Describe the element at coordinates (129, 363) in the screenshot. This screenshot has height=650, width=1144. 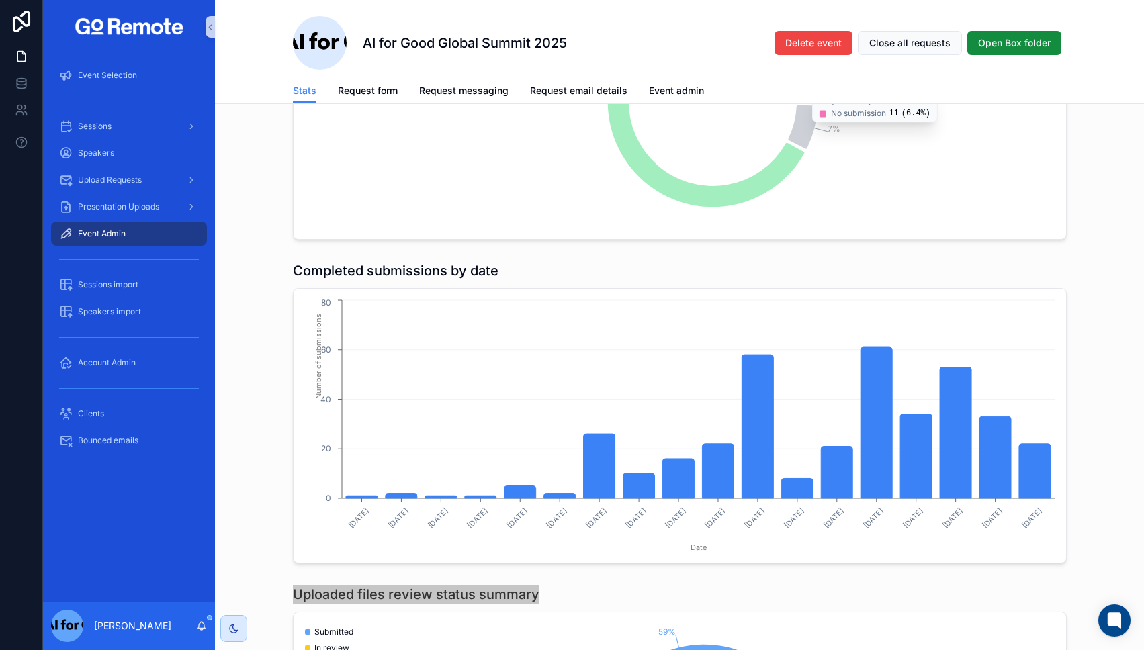
I see `a: Account Admin` at that location.